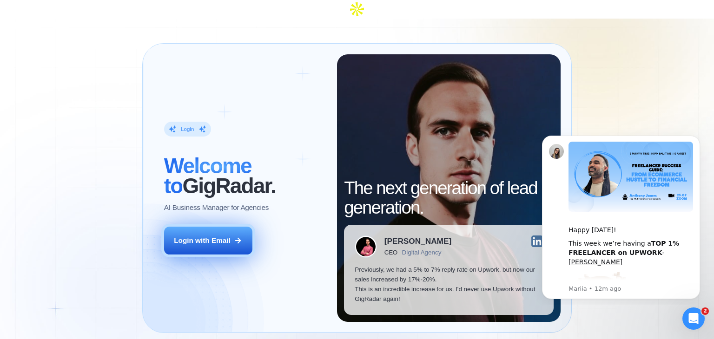 The image size is (714, 339). I want to click on img: Profile image for Mariia, so click(28, 24).